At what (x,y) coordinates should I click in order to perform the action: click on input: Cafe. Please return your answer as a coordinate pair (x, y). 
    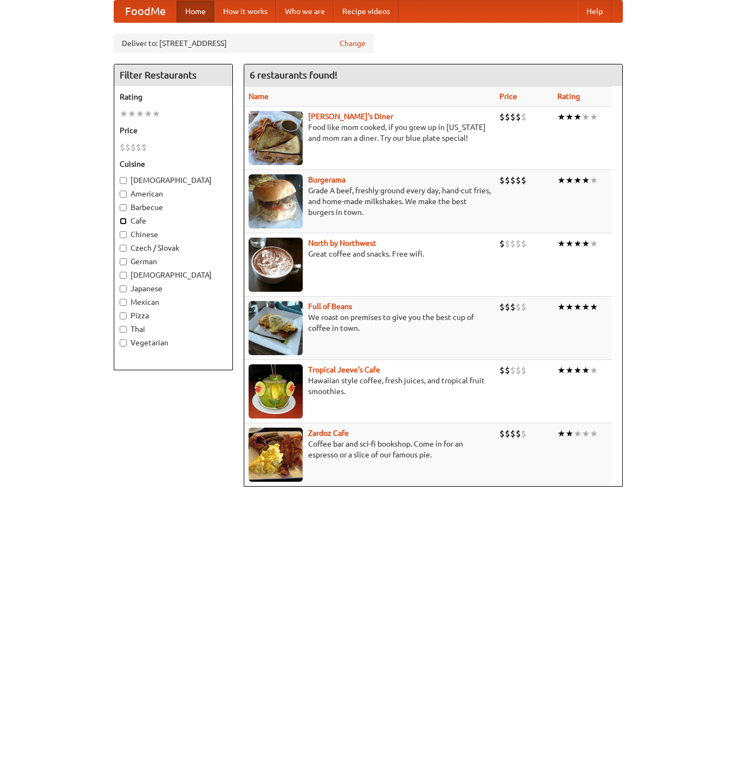
    Looking at the image, I should click on (123, 221).